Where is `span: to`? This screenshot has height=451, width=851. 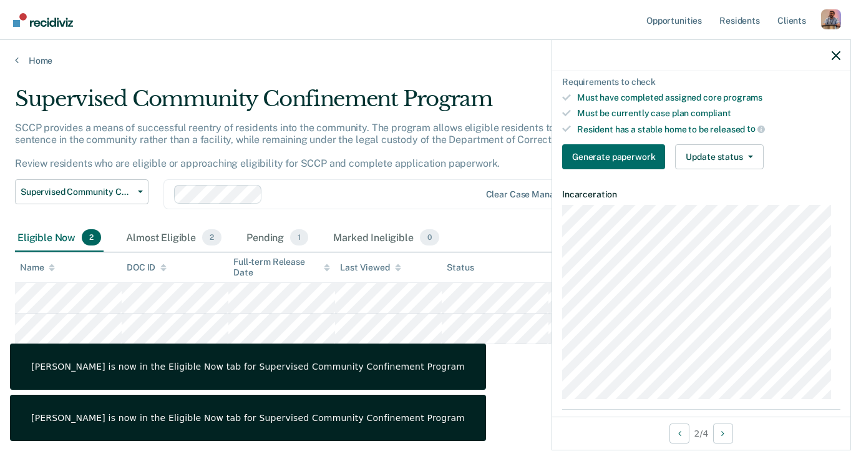
span: to is located at coordinates (756, 129).